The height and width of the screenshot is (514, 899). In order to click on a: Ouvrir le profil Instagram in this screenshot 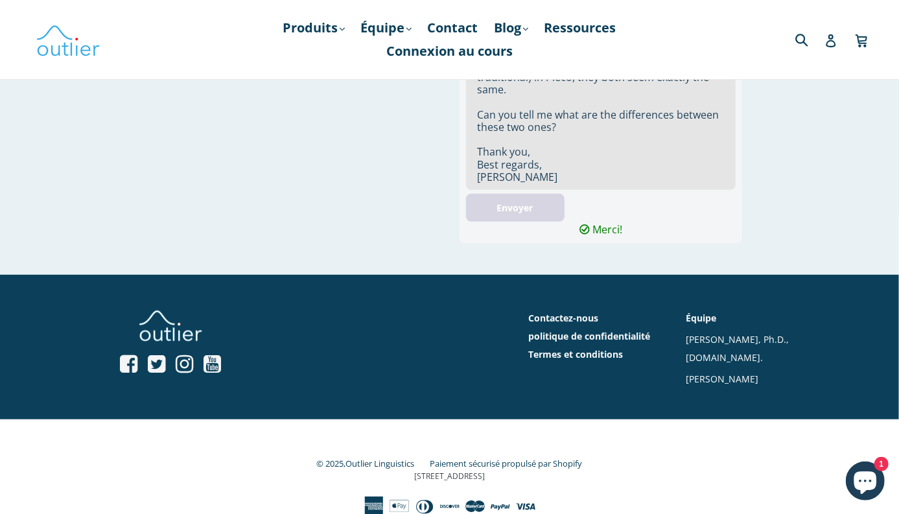, I will do `click(184, 364)`.